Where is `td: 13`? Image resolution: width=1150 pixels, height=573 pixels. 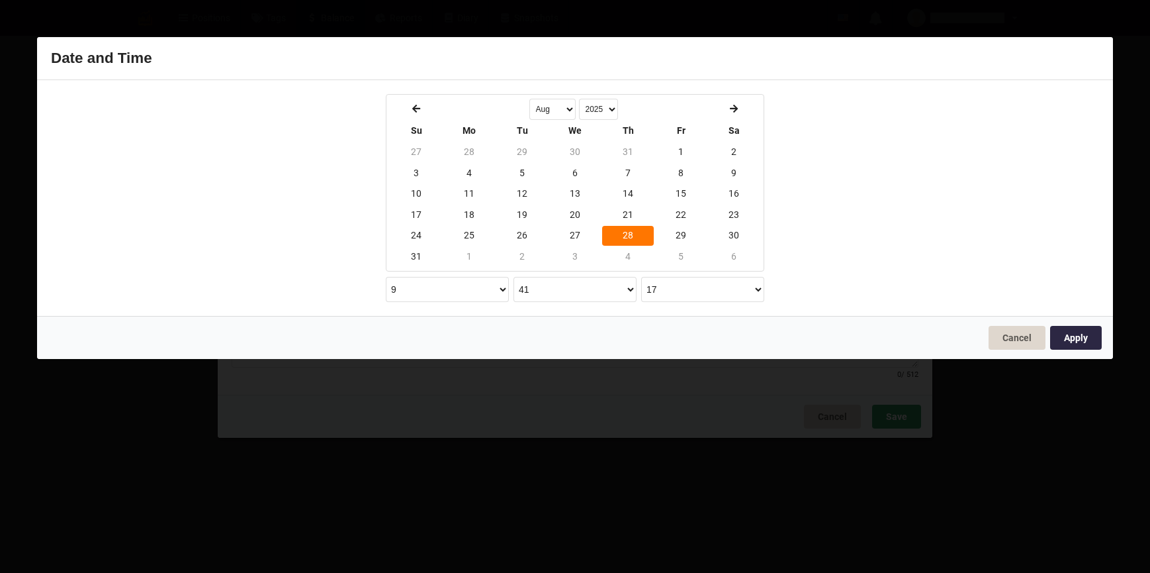
td: 13 is located at coordinates (575, 194).